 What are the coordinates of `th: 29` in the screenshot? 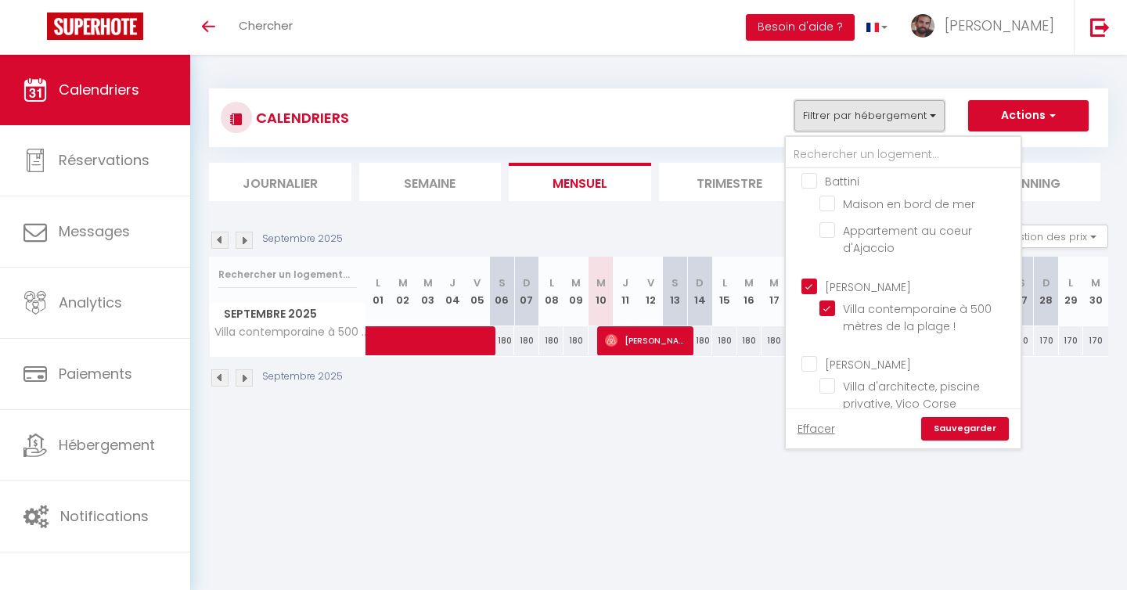 It's located at (1071, 291).